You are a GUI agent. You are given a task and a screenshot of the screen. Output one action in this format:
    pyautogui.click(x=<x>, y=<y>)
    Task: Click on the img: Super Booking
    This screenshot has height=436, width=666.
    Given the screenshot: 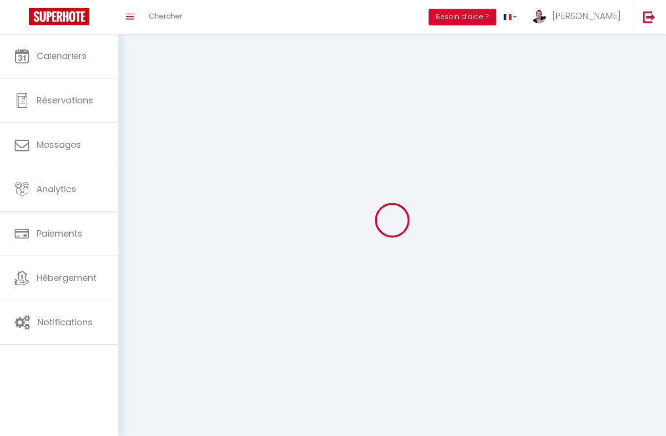 What is the action you would take?
    pyautogui.click(x=59, y=16)
    